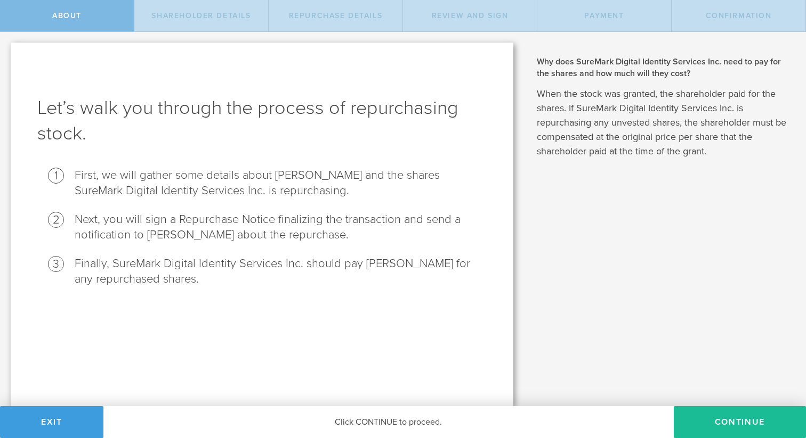 This screenshot has width=806, height=438. I want to click on span: Repurchase Details, so click(336, 15).